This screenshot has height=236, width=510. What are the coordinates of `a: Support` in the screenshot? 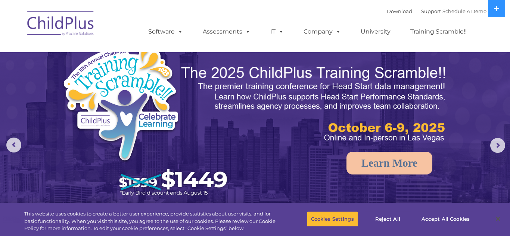 It's located at (431, 11).